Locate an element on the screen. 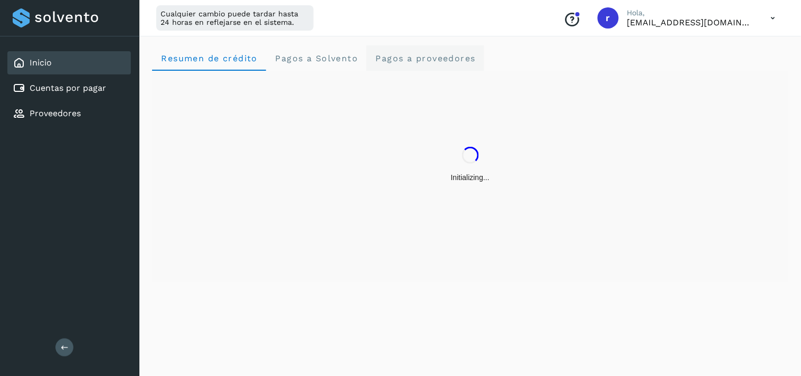  span: Resumen de crédito is located at coordinates (209, 58).